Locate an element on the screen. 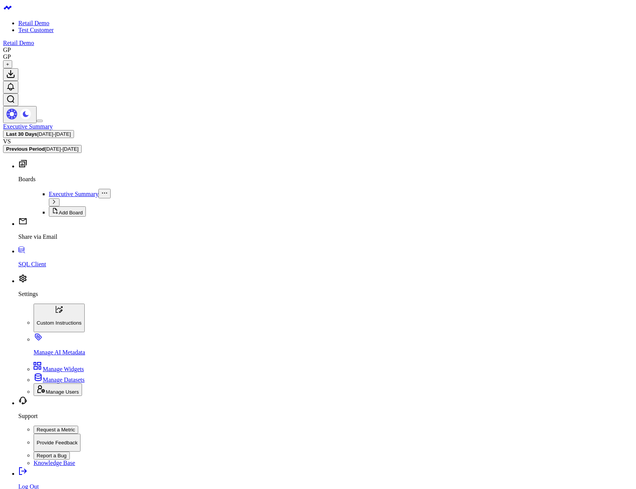 Image resolution: width=636 pixels, height=489 pixels. a: Knowledge Base is located at coordinates (54, 463).